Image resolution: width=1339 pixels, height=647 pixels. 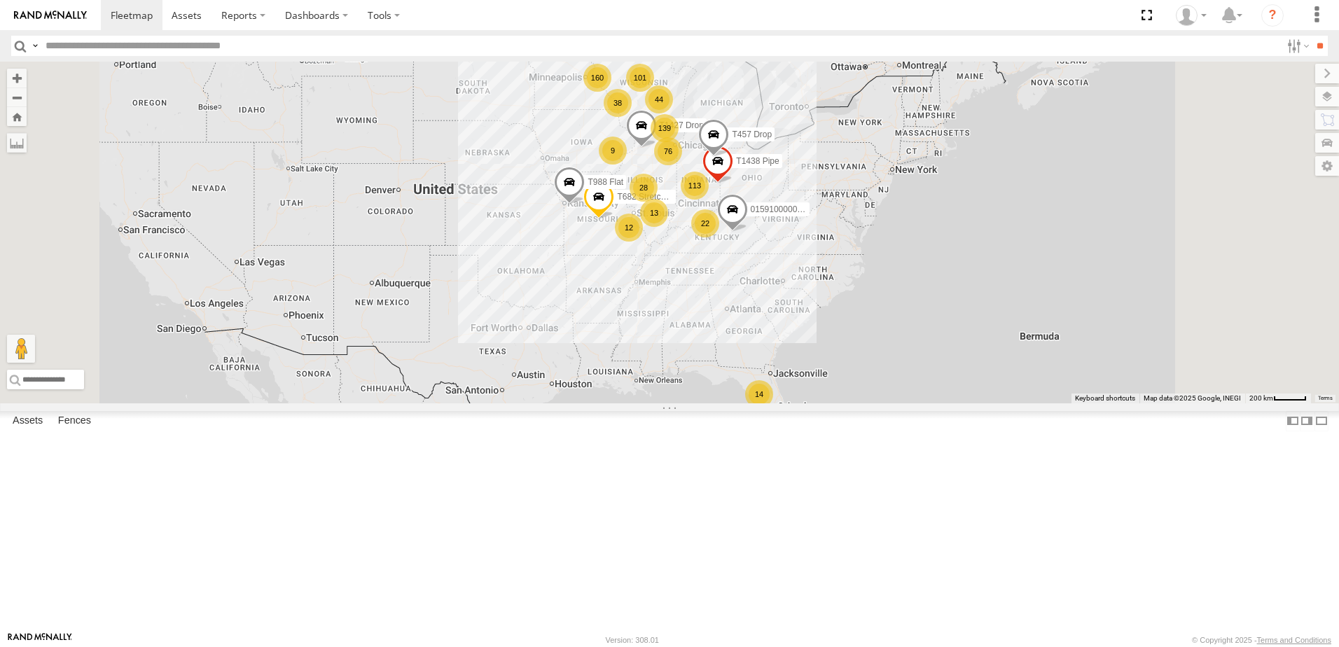 What do you see at coordinates (40, 640) in the screenshot?
I see `a: Visit our Website` at bounding box center [40, 640].